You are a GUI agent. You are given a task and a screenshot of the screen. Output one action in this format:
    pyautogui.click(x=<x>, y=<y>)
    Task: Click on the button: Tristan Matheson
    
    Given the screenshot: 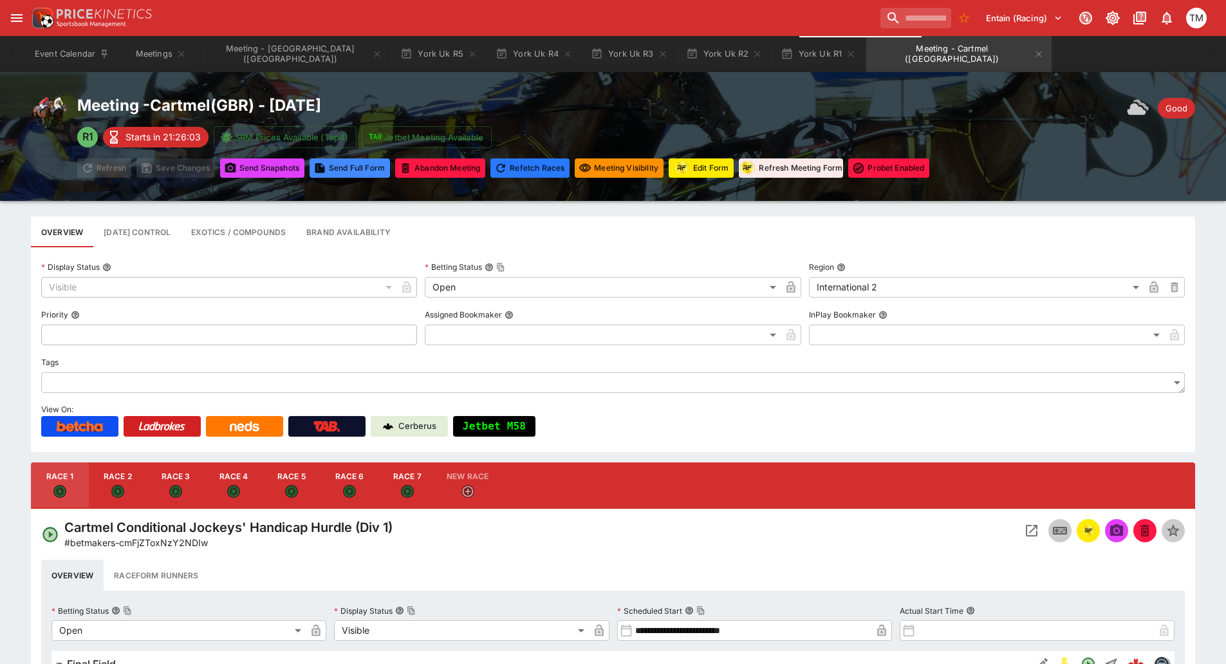 What is the action you would take?
    pyautogui.click(x=1197, y=18)
    